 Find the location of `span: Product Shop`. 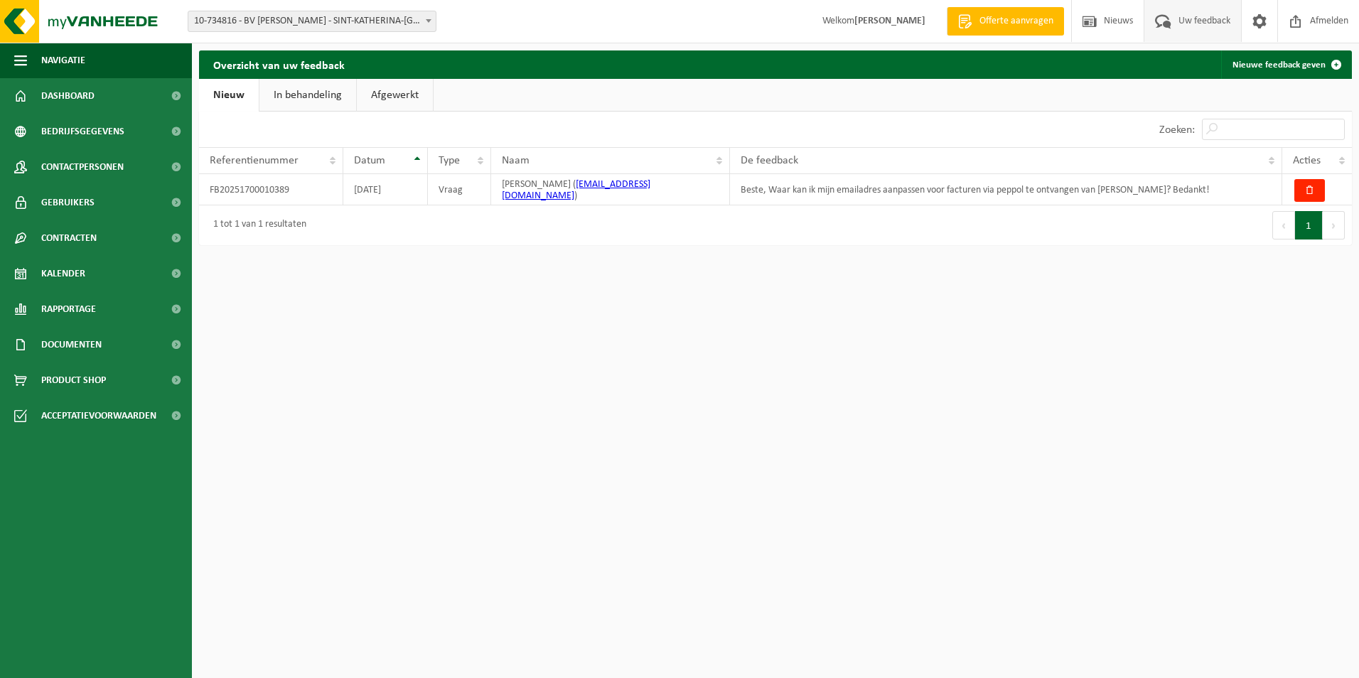

span: Product Shop is located at coordinates (73, 380).